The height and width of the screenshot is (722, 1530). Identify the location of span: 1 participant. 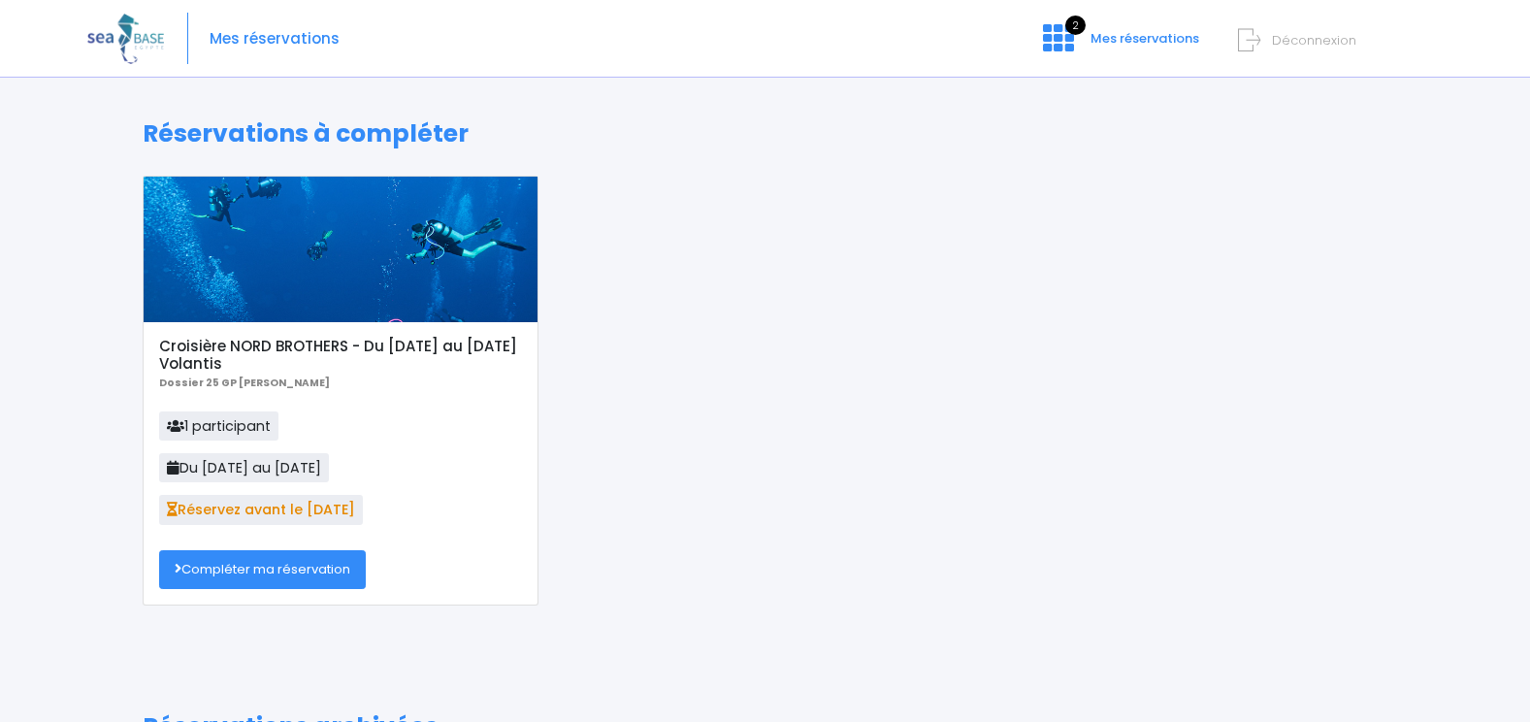
(218, 426).